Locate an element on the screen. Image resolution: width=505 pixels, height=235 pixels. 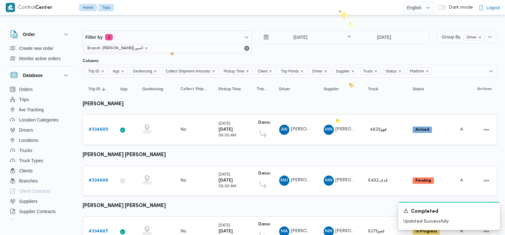
button: Remove Platform from selection in this group is located at coordinates (427, 71).